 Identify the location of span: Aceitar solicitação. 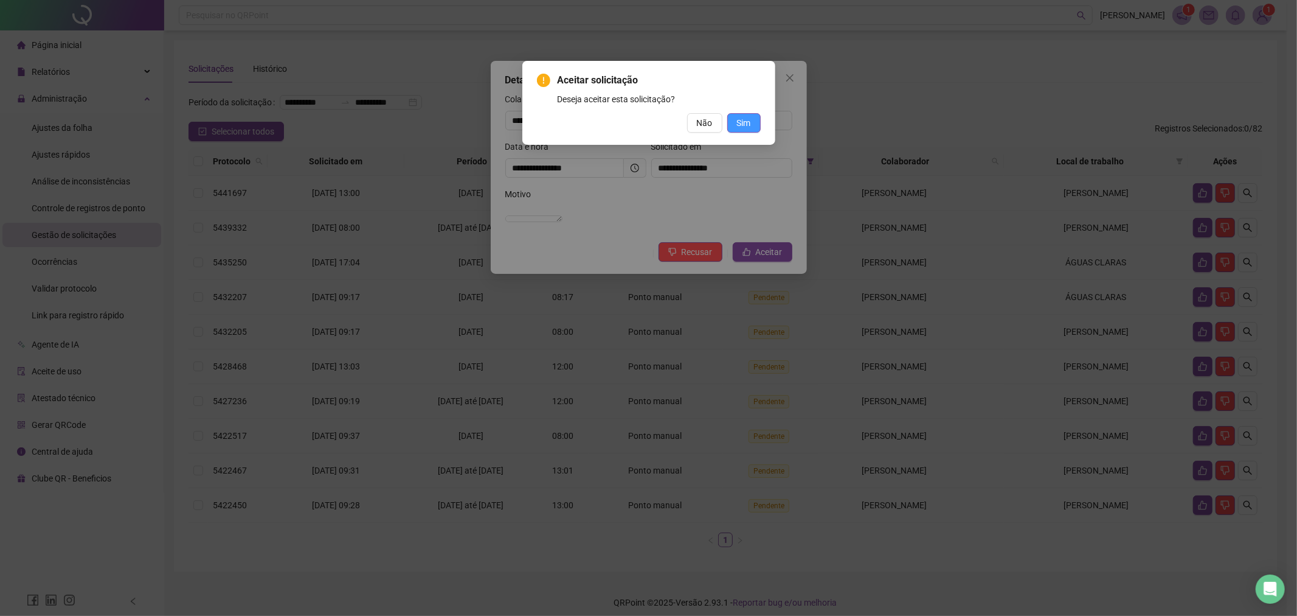
(659, 80).